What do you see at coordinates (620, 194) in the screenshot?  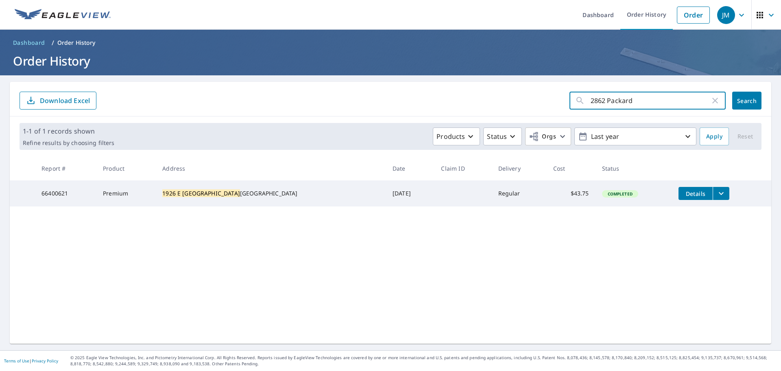 I see `span: Completed` at bounding box center [620, 194].